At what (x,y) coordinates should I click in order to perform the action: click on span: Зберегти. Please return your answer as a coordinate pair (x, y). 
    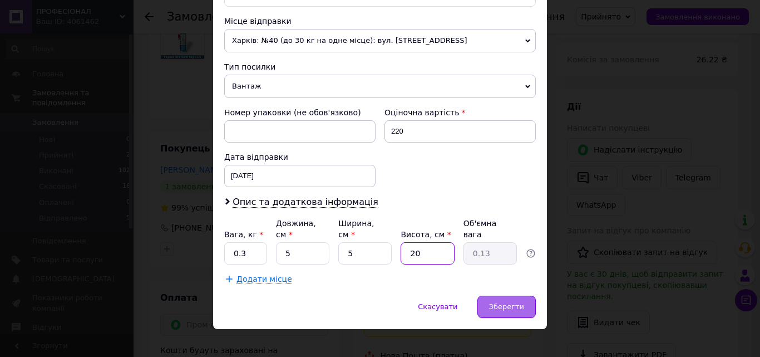
    Looking at the image, I should click on (506, 306).